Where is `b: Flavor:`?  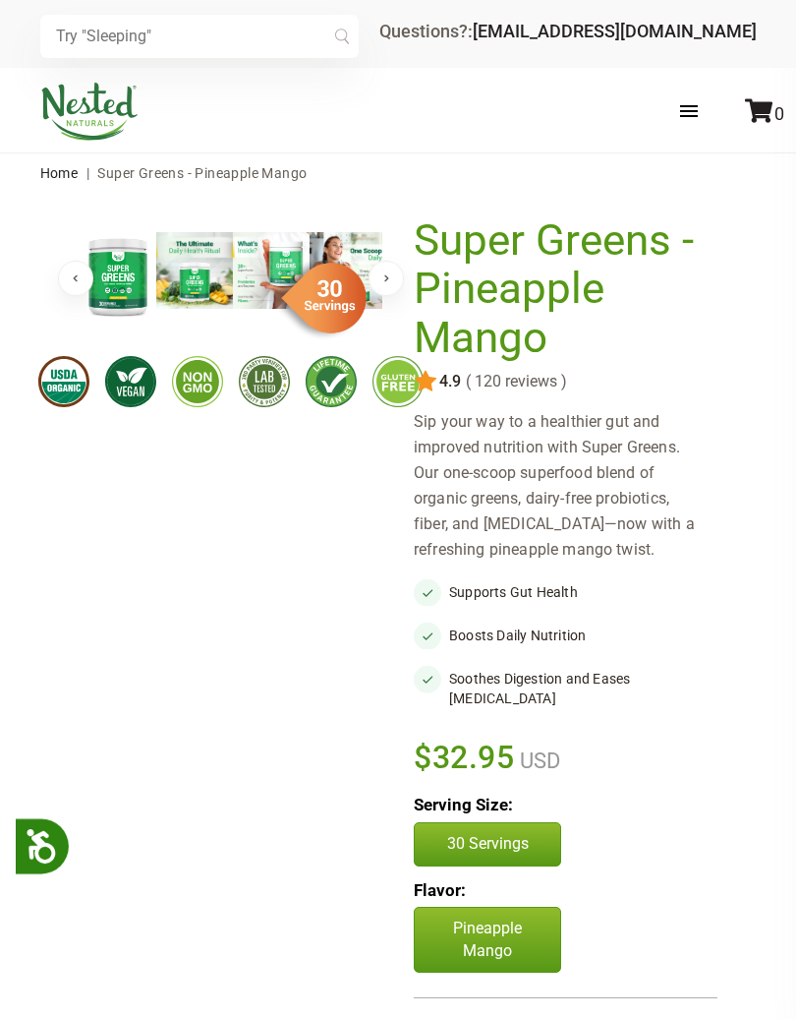
b: Flavor: is located at coordinates (439, 890).